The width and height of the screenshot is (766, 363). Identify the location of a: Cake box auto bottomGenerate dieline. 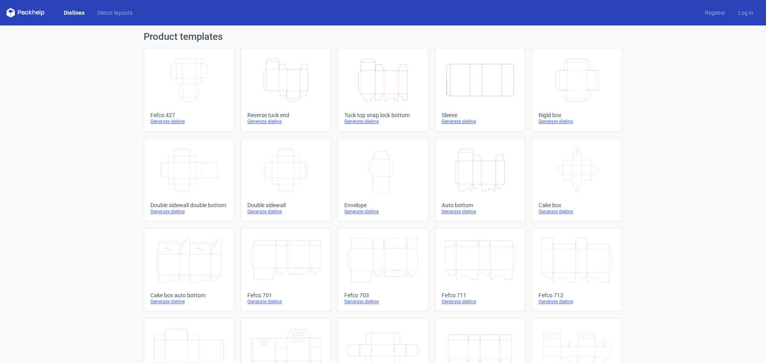
(189, 270).